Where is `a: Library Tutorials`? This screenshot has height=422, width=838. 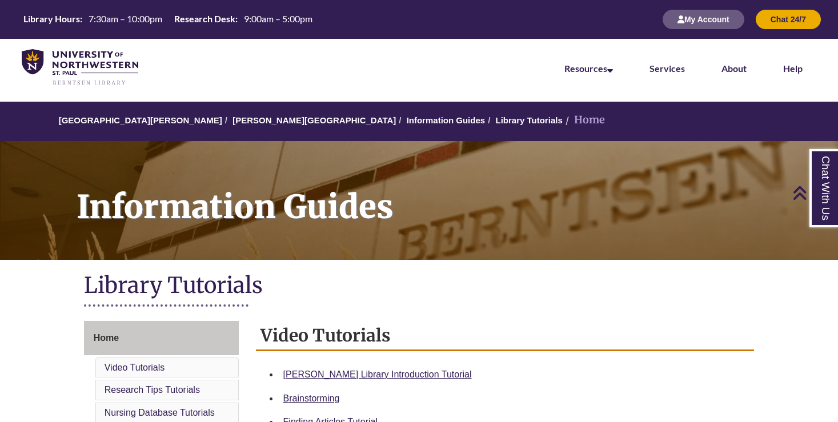
a: Library Tutorials is located at coordinates (528, 120).